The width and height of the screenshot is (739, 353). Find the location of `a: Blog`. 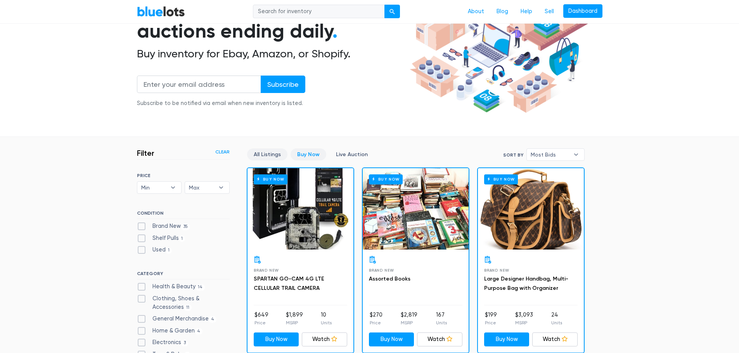

a: Blog is located at coordinates (502, 12).